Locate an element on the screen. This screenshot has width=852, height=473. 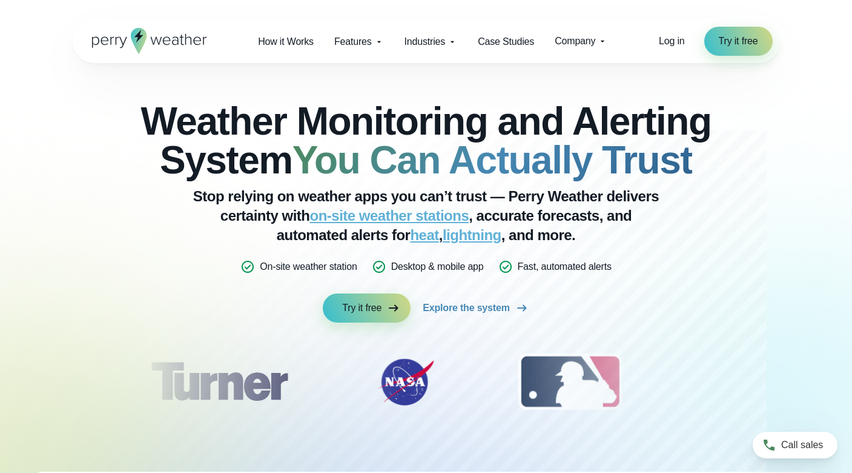
a: Log in is located at coordinates (672, 41).